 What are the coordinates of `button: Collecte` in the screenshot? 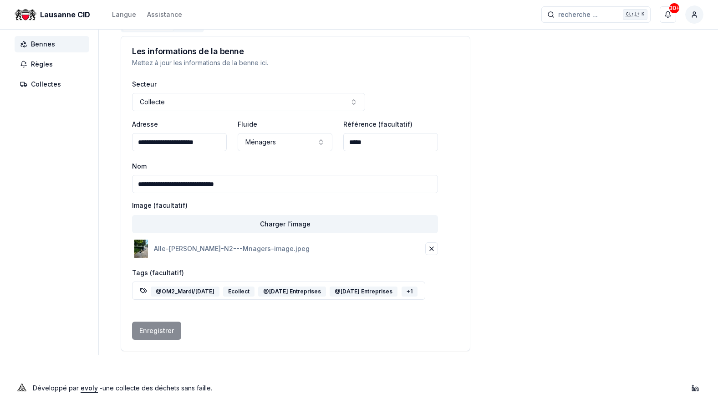 It's located at (249, 102).